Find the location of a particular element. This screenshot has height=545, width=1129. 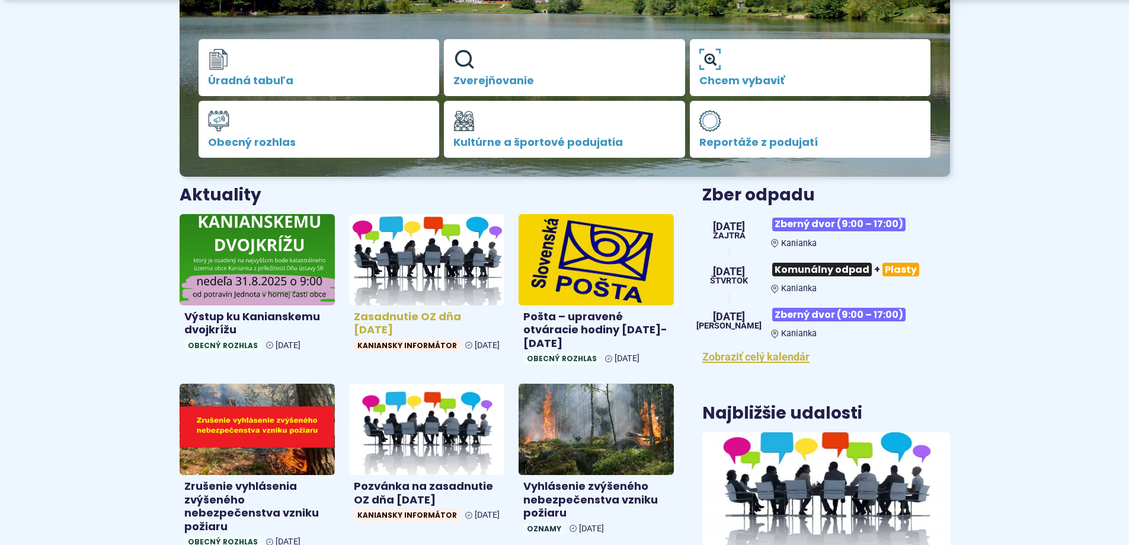

h3: Najbližšie udalosti is located at coordinates (783, 413).